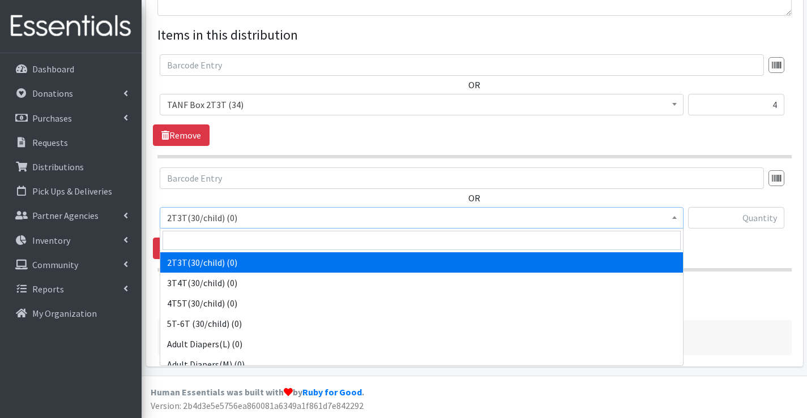  What do you see at coordinates (55, 265) in the screenshot?
I see `p: Community` at bounding box center [55, 265].